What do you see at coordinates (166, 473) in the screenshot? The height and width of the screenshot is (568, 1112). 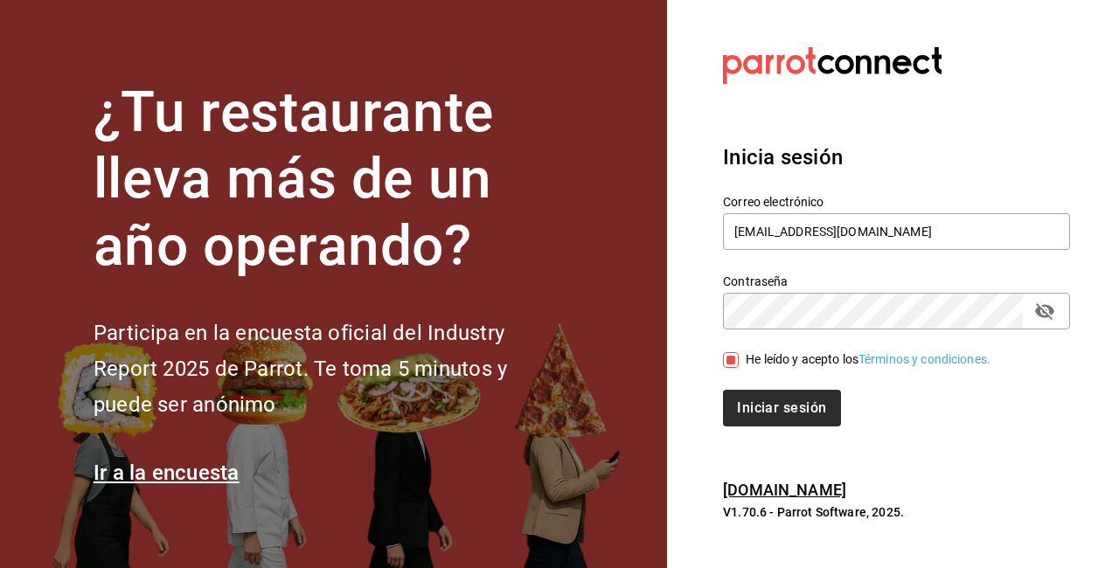 I see `a: Ir a la encuesta` at bounding box center [166, 473].